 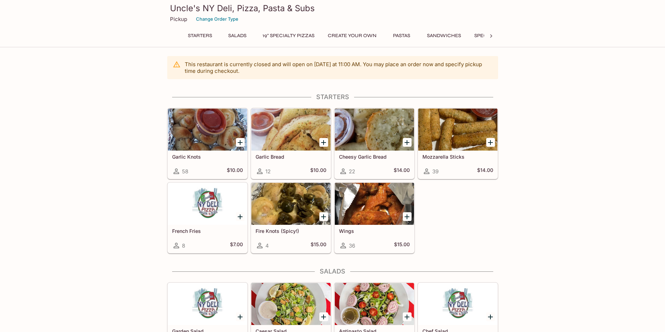 What do you see at coordinates (267, 246) in the screenshot?
I see `span: 4` at bounding box center [267, 246].